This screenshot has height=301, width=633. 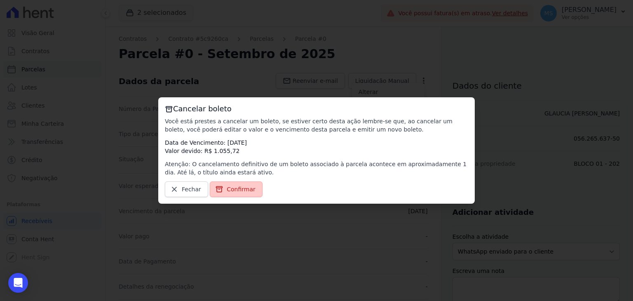 I want to click on p: Você está prestes a cancelar um boleto, se estiver certo desta ação lembre-se que, ao cancelar um..., so click(x=317, y=125).